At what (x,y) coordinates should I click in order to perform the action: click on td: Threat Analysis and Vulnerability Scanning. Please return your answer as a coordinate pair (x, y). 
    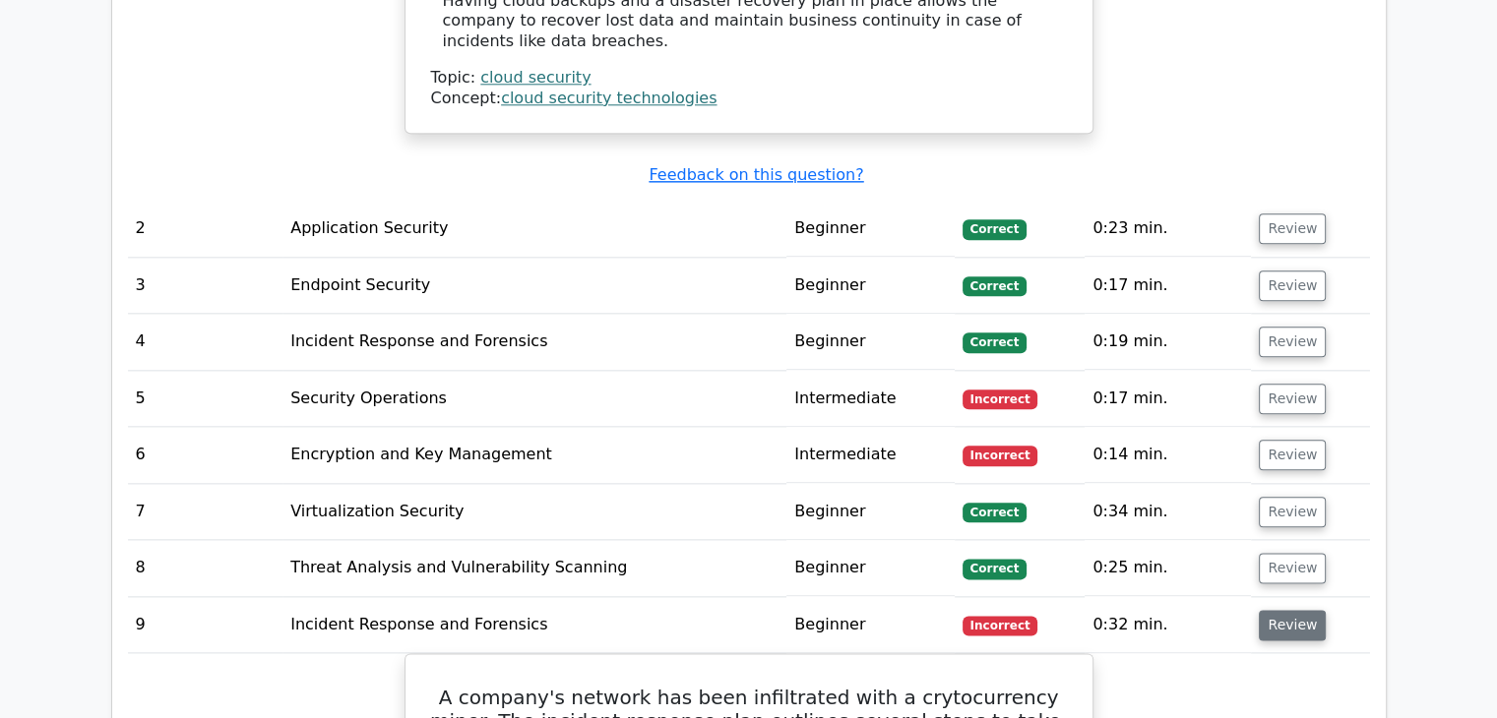
    Looking at the image, I should click on (534, 568).